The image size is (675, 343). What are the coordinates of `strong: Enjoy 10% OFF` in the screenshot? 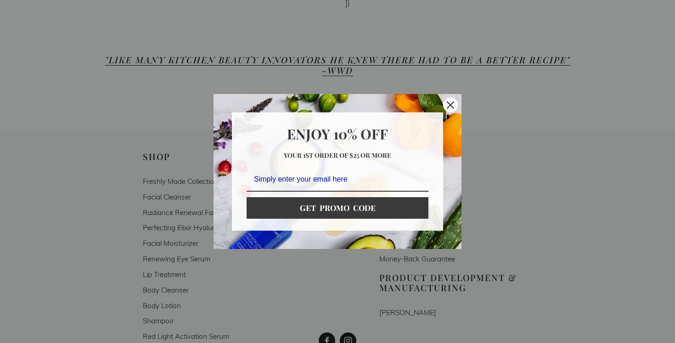 It's located at (337, 134).